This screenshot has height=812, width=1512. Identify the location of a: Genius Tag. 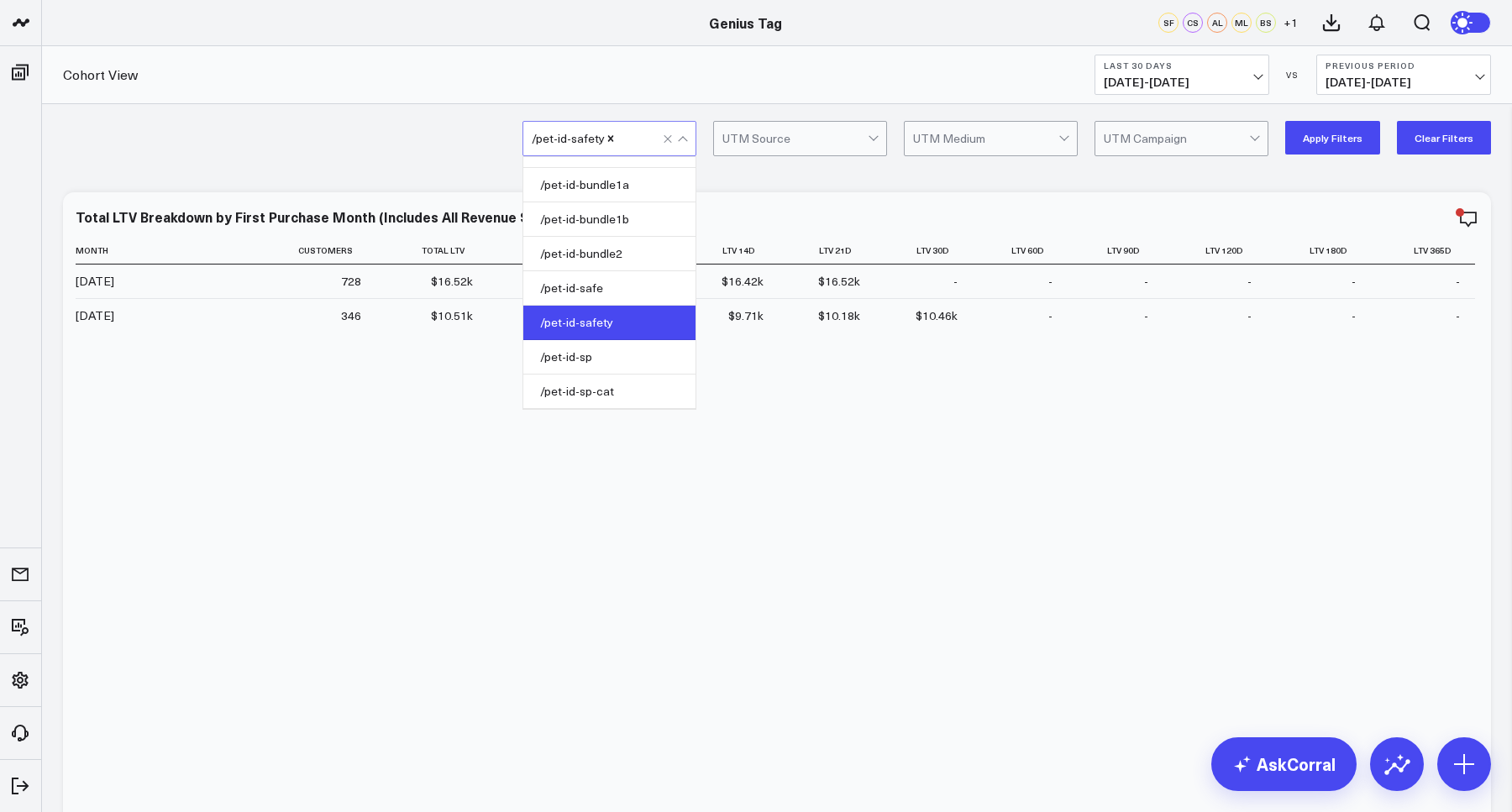
(745, 23).